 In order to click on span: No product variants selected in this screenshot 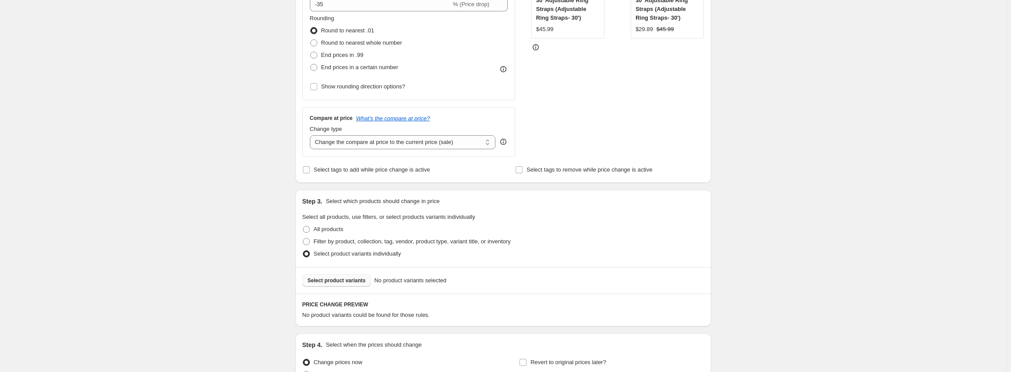, I will do `click(410, 280)`.